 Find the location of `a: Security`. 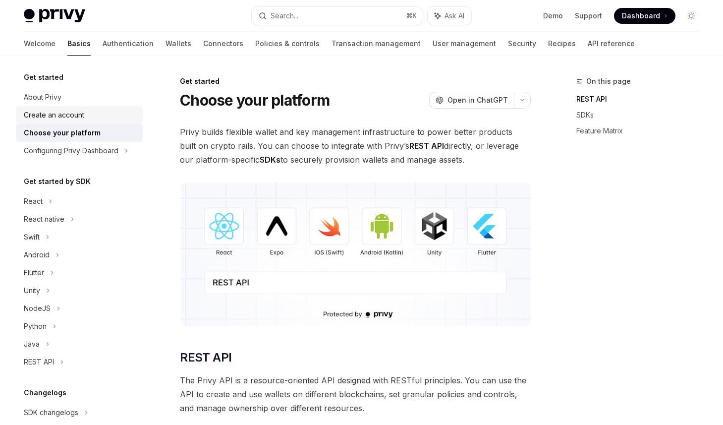

a: Security is located at coordinates (522, 44).